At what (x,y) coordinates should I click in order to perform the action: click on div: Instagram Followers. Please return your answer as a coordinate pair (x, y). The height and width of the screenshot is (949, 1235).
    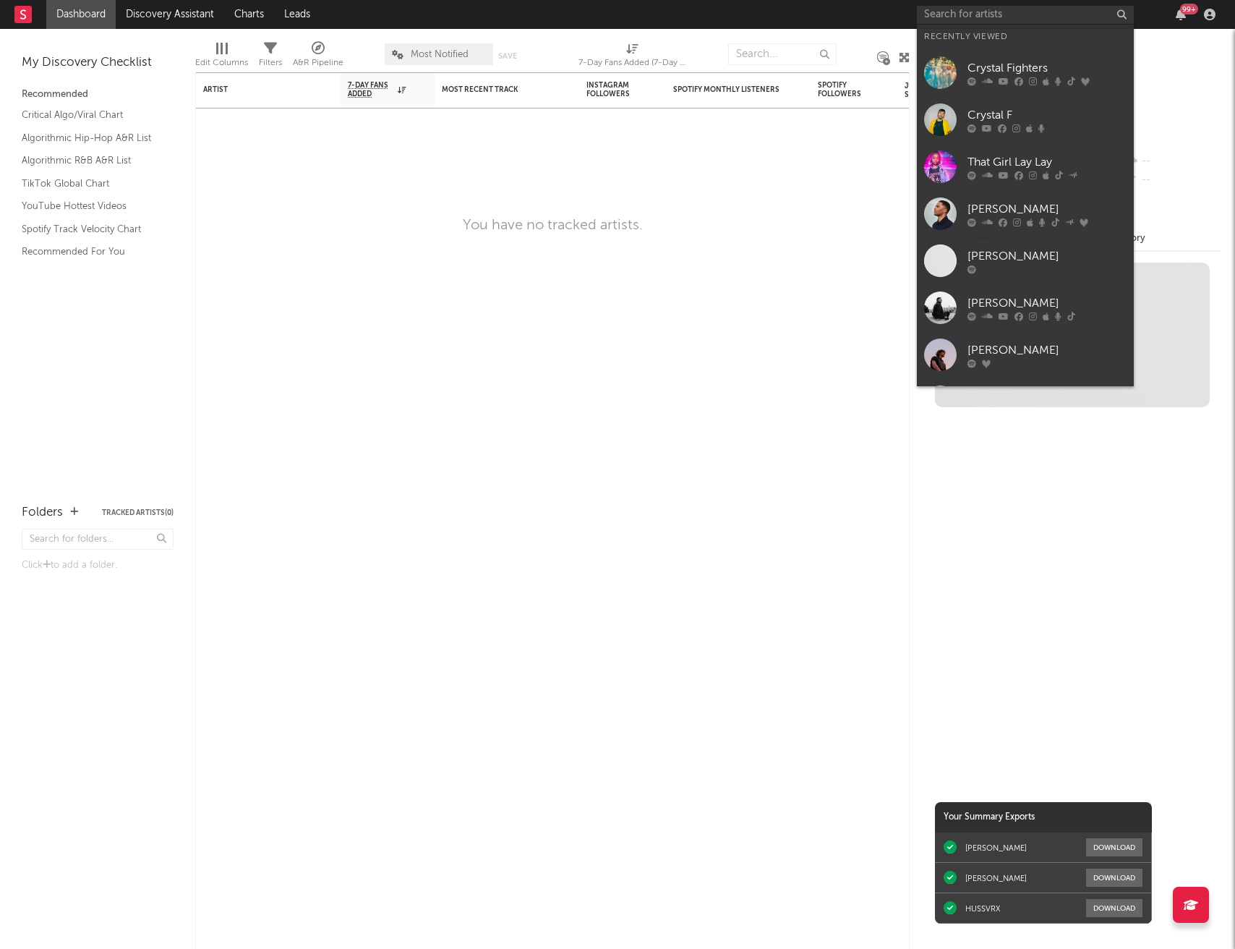
    Looking at the image, I should click on (612, 90).